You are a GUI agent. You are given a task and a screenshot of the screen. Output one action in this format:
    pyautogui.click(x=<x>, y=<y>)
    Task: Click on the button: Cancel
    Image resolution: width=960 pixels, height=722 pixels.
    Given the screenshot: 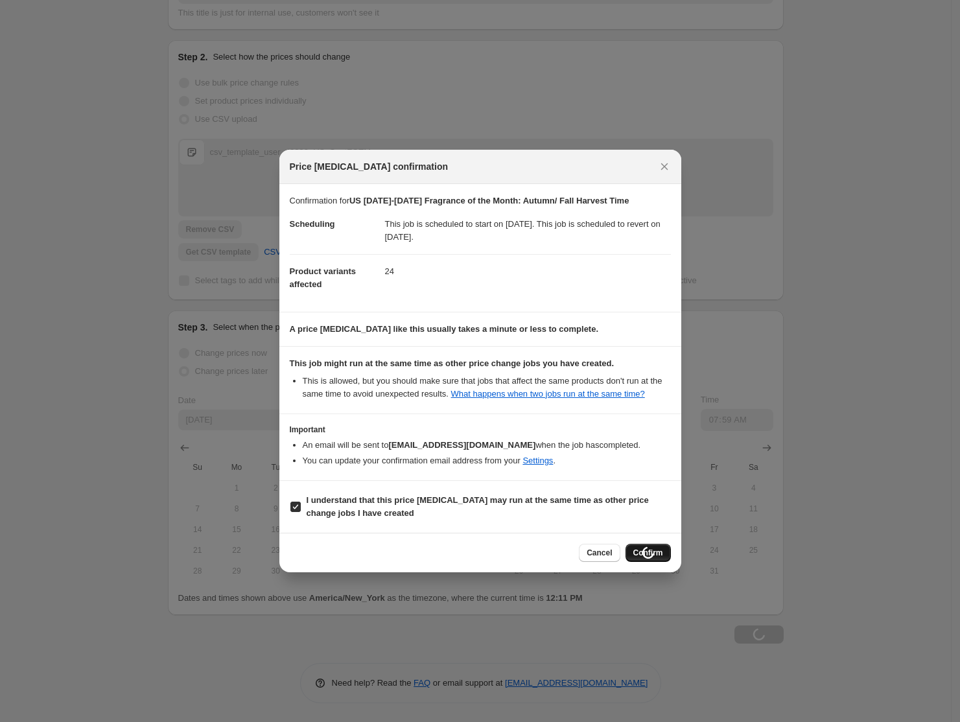 What is the action you would take?
    pyautogui.click(x=599, y=553)
    